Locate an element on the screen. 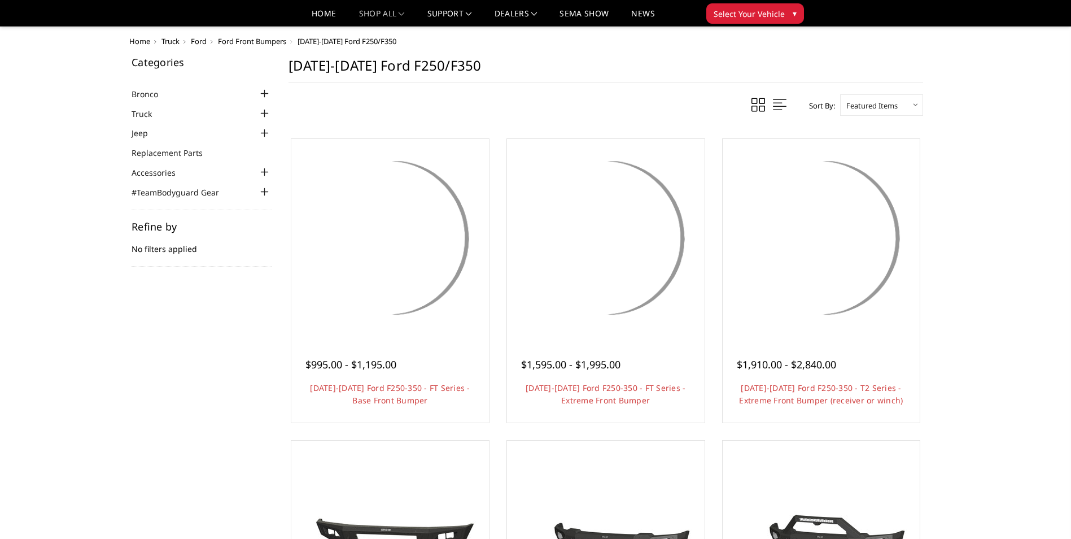 Image resolution: width=1071 pixels, height=539 pixels. img: 2023-2025 Ford F250-350 - FT Series - Base Front Bumper is located at coordinates (390, 238).